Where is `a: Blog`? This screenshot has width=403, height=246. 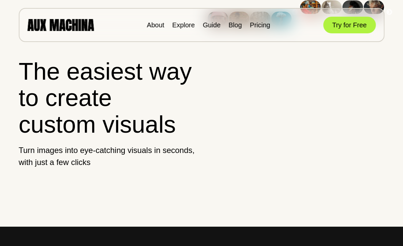 a: Blog is located at coordinates (236, 25).